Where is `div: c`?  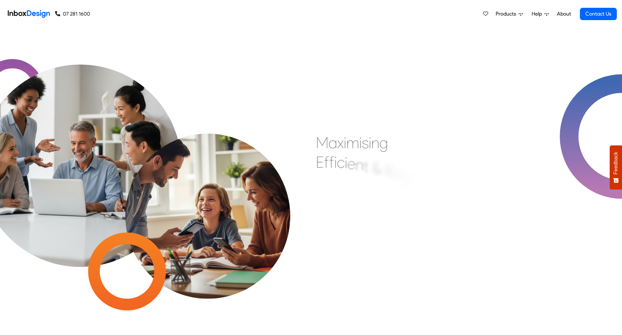 div: c is located at coordinates (341, 162).